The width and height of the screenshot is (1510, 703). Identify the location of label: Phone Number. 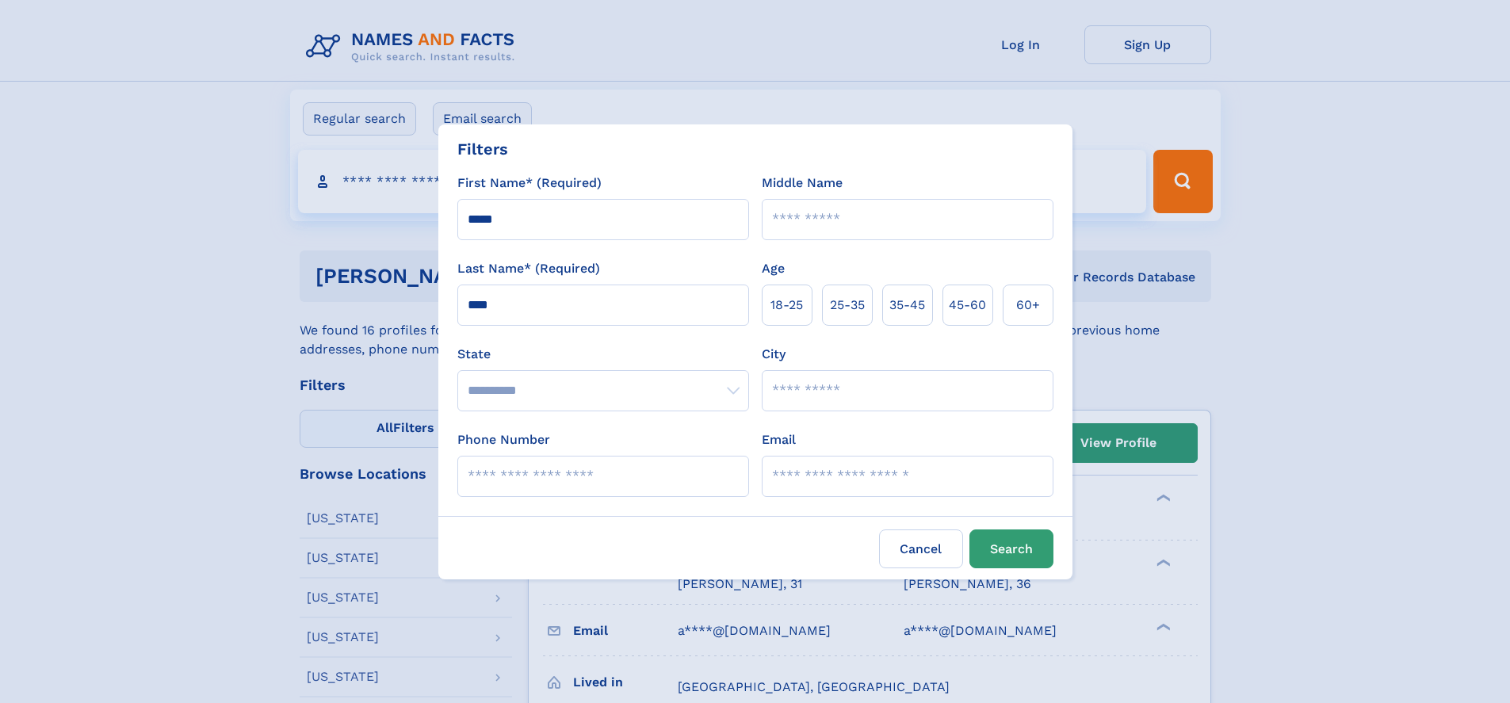
(503, 440).